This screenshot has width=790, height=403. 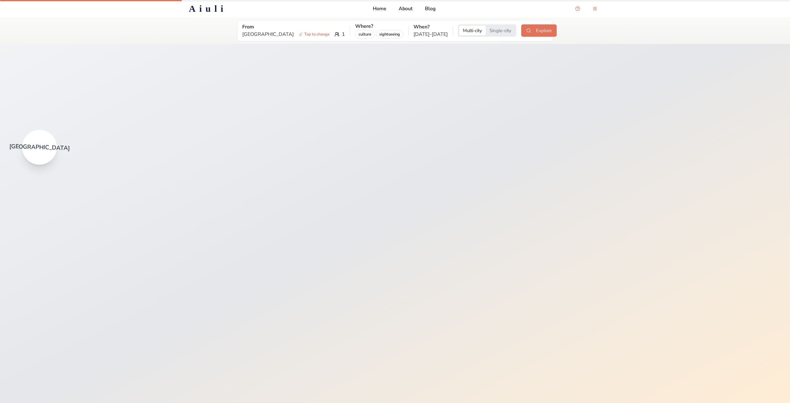 What do you see at coordinates (430, 9) in the screenshot?
I see `p: Blog` at bounding box center [430, 9].